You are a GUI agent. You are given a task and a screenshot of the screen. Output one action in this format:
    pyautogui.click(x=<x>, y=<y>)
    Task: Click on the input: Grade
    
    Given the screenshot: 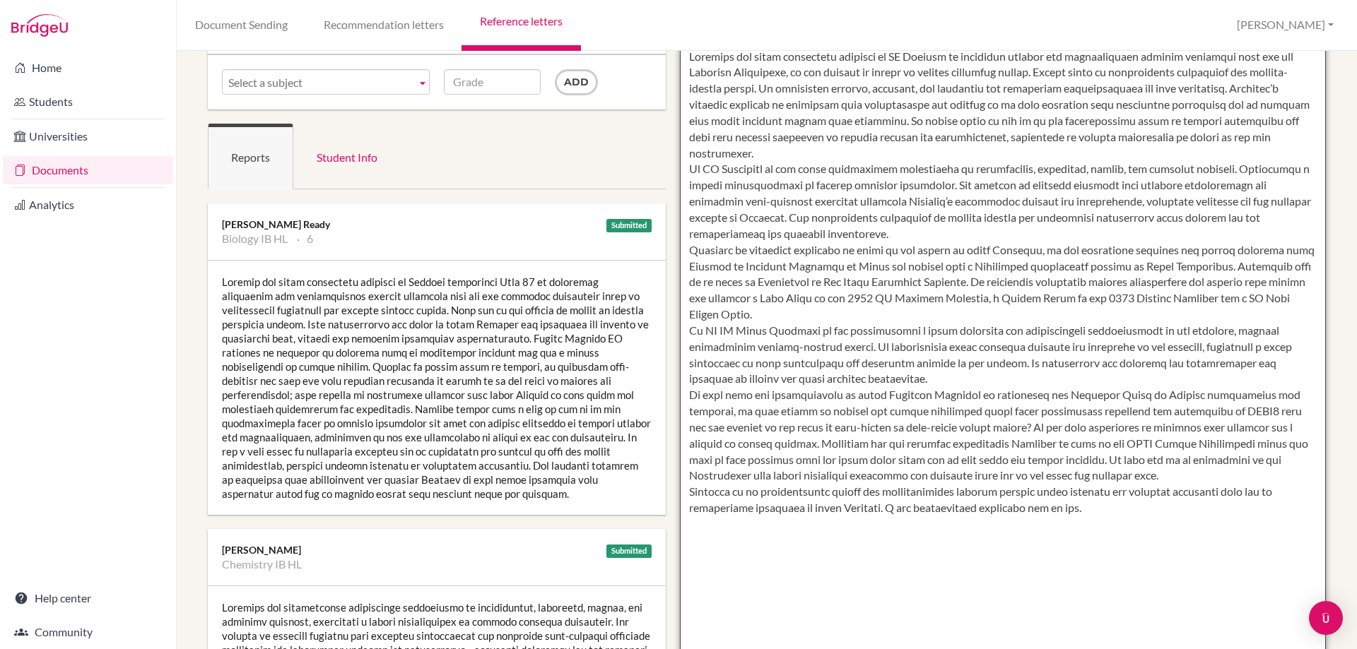 What is the action you would take?
    pyautogui.click(x=492, y=82)
    